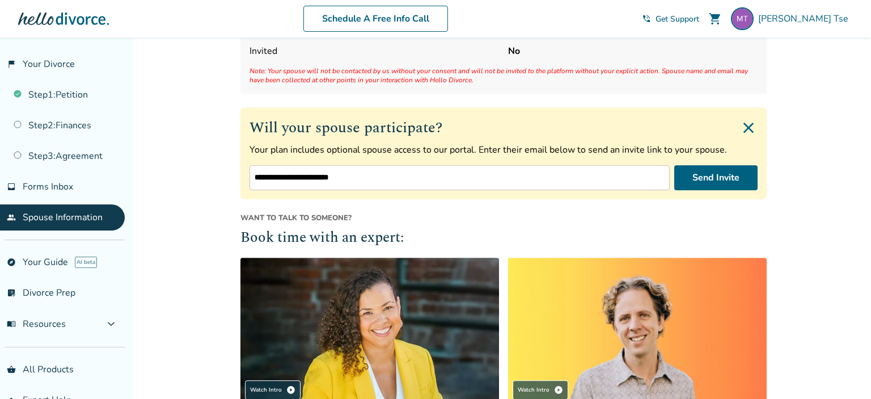 This screenshot has width=871, height=399. I want to click on h2: Book time with an expert:, so click(504, 238).